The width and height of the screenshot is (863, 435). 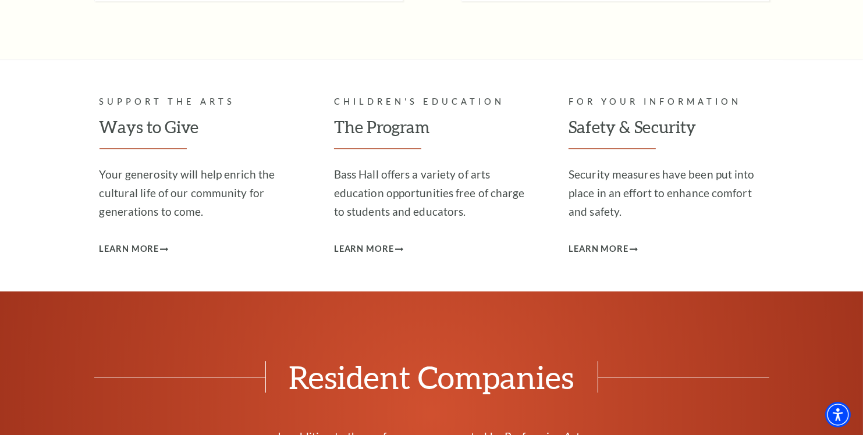 I want to click on p: Your generosity will help enrich the cultural life of our community for generations to come., so click(x=197, y=193).